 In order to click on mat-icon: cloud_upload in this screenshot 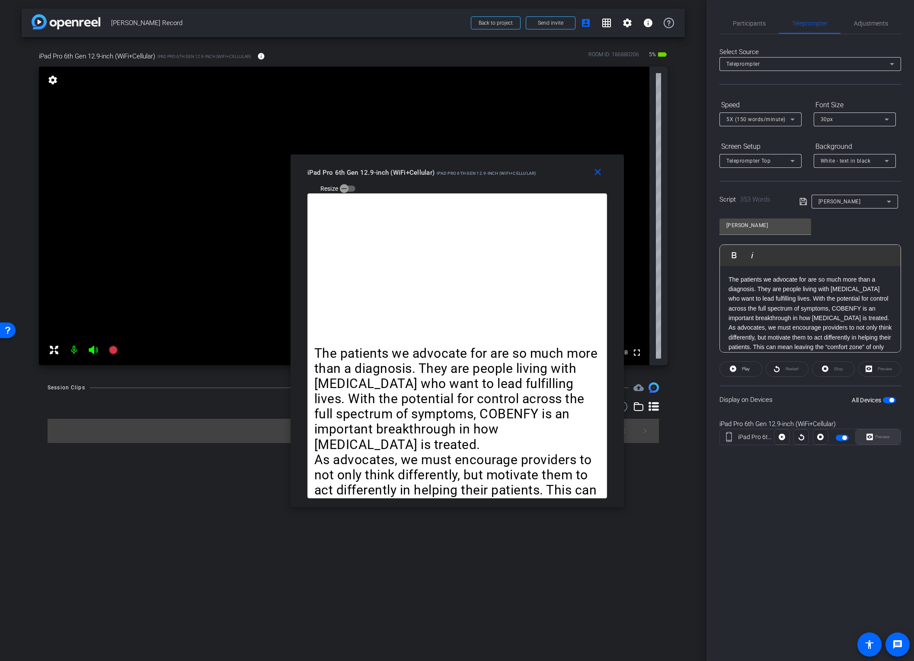, I will do `click(639, 388)`.